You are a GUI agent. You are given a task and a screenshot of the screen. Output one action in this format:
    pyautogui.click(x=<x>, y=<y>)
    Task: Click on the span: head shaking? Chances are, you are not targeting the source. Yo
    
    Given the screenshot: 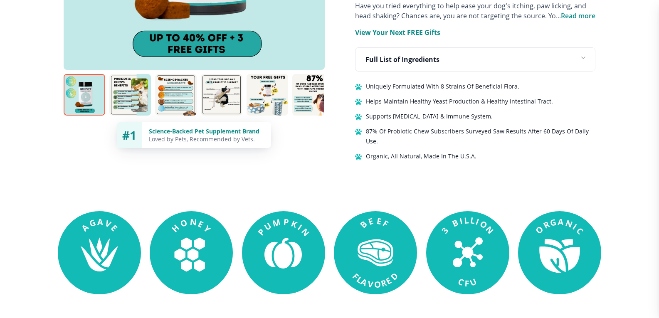 What is the action you would take?
    pyautogui.click(x=455, y=16)
    